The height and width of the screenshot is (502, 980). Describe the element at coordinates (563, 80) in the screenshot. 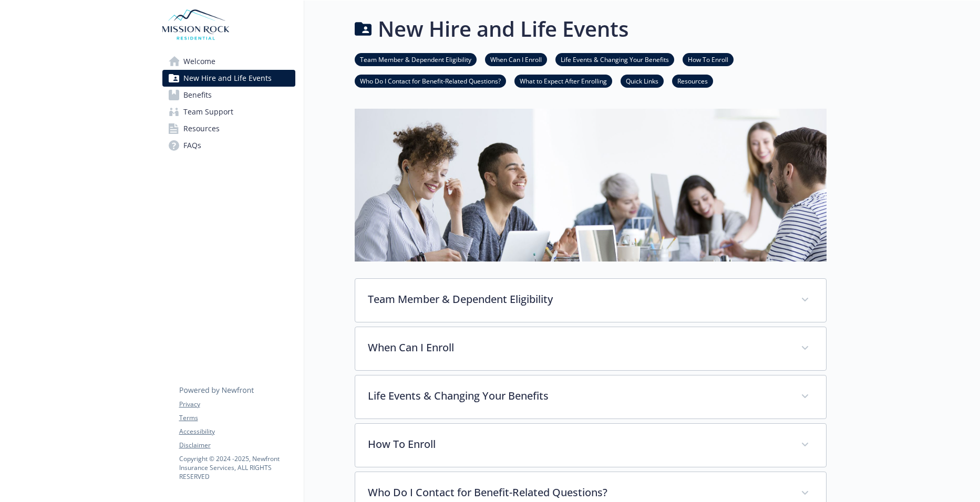

I see `a: What to Expect After Enrolling` at that location.